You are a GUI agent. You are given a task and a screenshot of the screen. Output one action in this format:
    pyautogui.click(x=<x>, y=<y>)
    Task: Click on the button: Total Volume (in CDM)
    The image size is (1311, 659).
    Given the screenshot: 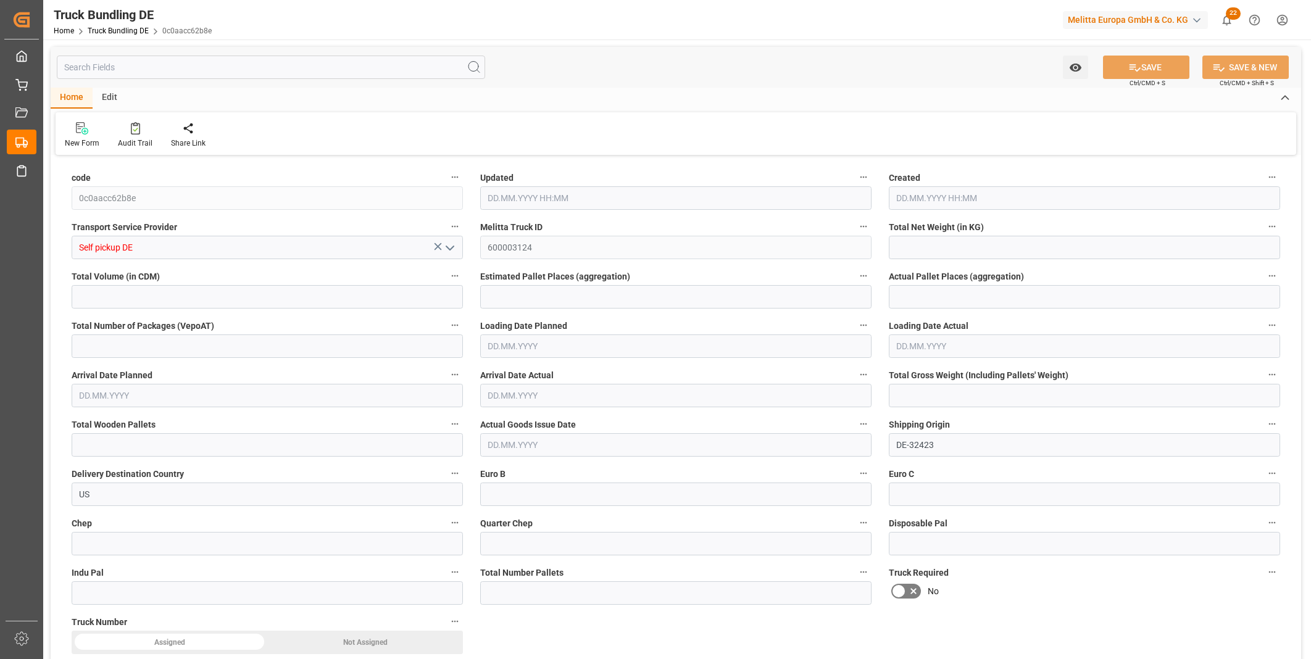 What is the action you would take?
    pyautogui.click(x=455, y=276)
    